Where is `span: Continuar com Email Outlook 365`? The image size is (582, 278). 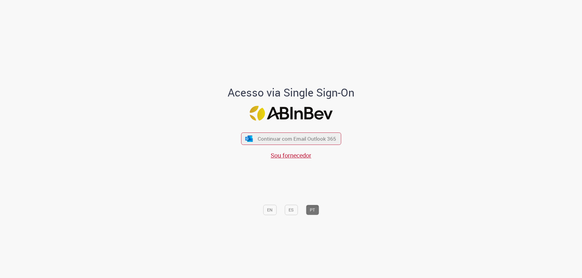
span: Continuar com Email Outlook 365 is located at coordinates (297, 139).